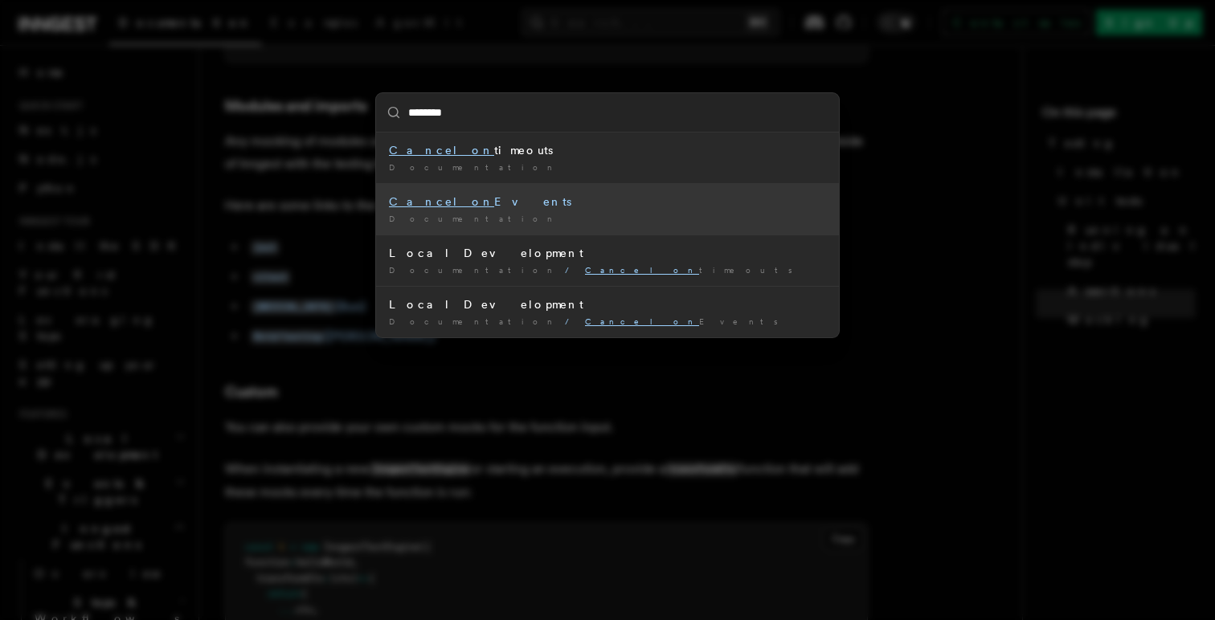 This screenshot has height=620, width=1215. What do you see at coordinates (607, 150) in the screenshot?
I see `div: timeouts` at bounding box center [607, 150].